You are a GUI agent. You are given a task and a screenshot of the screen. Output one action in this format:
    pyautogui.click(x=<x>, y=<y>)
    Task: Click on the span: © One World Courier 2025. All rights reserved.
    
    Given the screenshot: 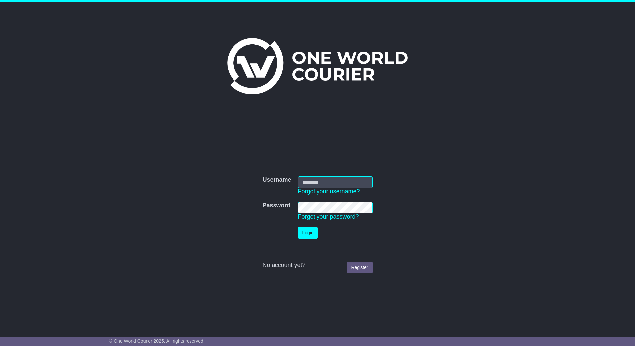 What is the action you would take?
    pyautogui.click(x=157, y=341)
    